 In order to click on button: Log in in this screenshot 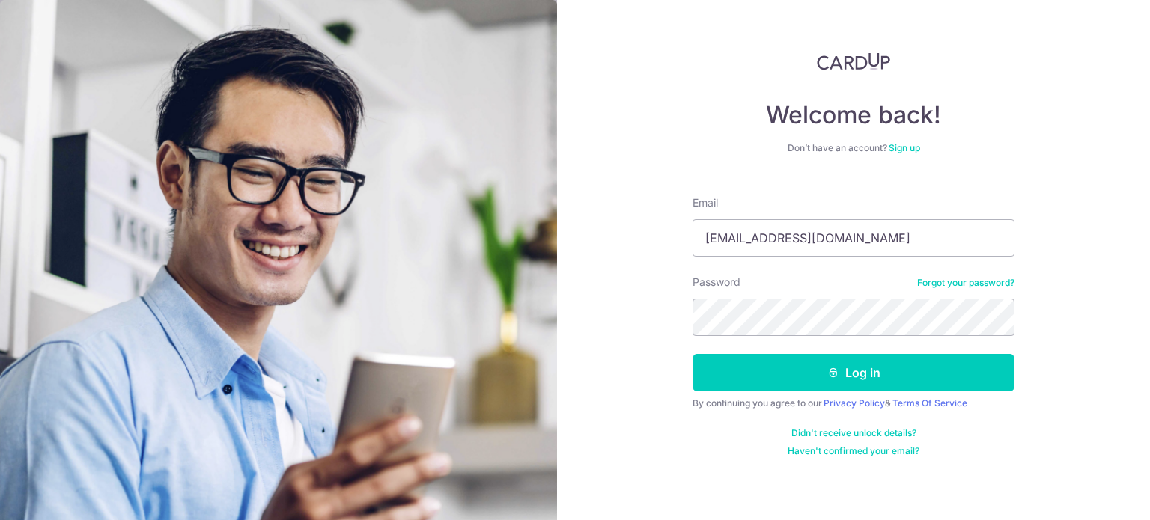, I will do `click(853, 373)`.